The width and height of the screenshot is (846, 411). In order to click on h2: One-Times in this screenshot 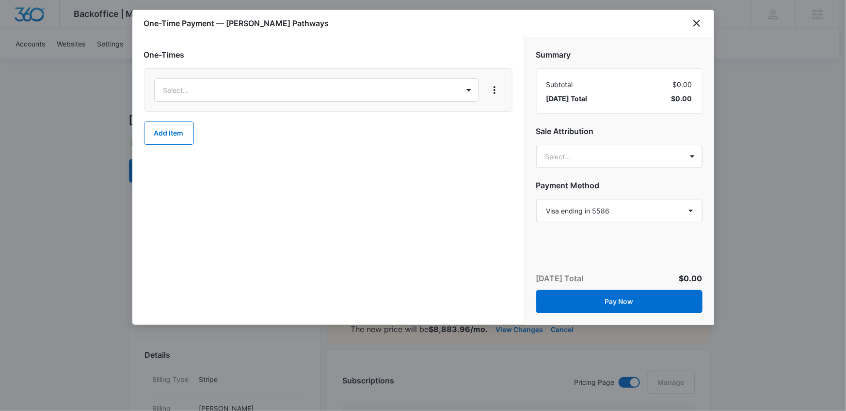, I will do `click(328, 55)`.